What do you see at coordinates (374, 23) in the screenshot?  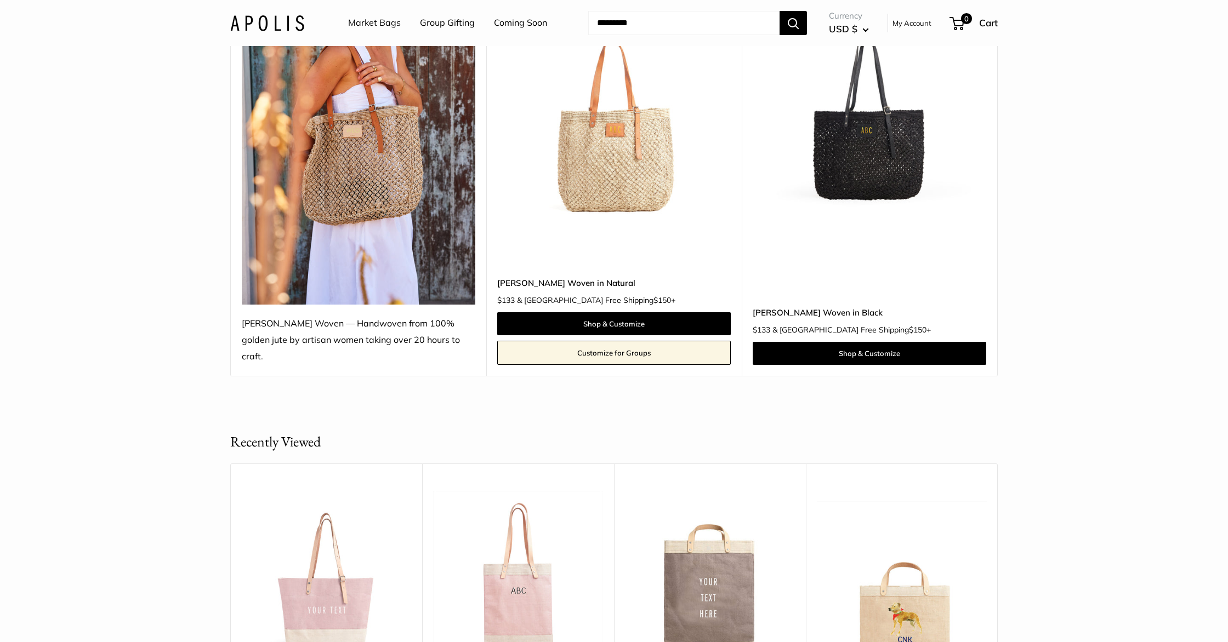 I see `a: Market Bags` at bounding box center [374, 23].